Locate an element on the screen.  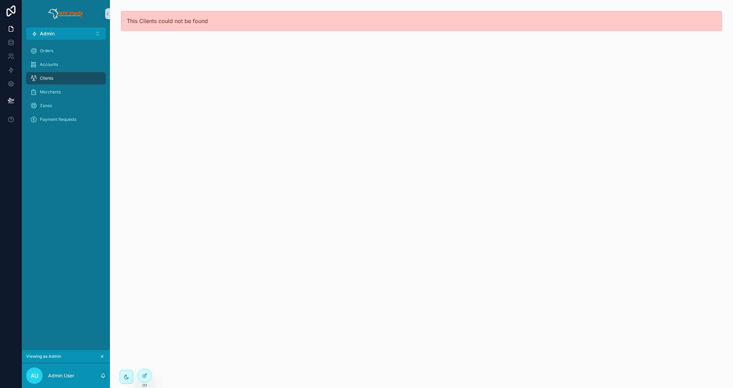
a: Merchants is located at coordinates (66, 92).